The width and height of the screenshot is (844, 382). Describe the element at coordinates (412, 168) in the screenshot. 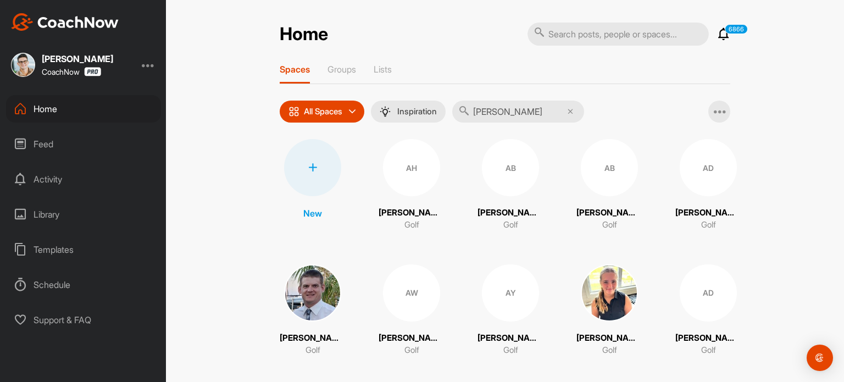

I see `div: AH` at that location.